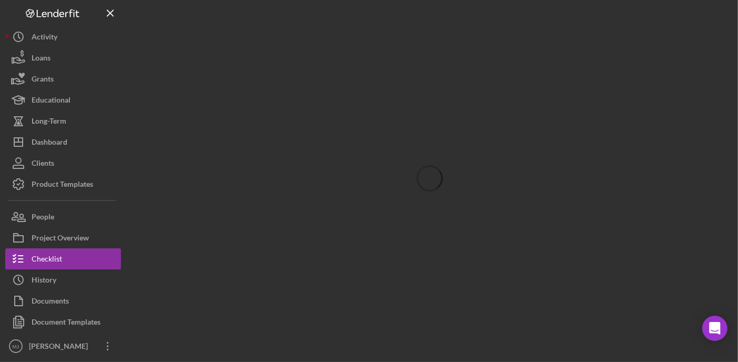 The image size is (738, 362). Describe the element at coordinates (43, 164) in the screenshot. I see `div: Clients` at that location.